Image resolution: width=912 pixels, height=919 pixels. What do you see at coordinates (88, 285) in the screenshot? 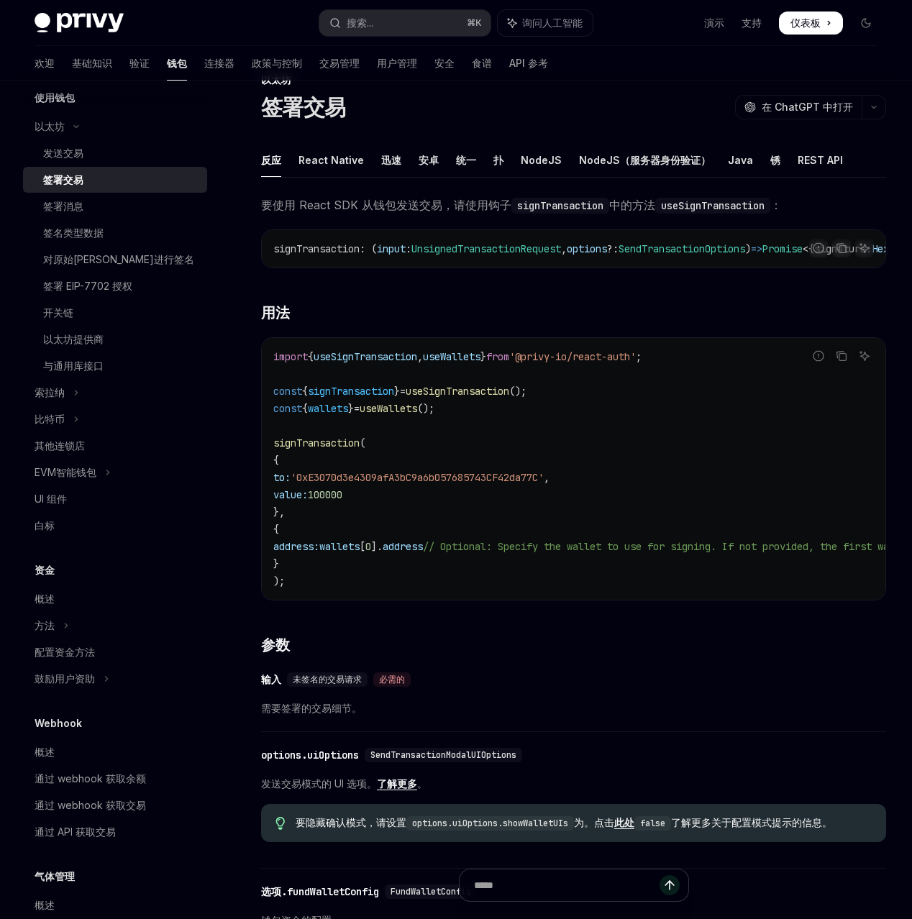
I see `font: 签署 EIP-7702 授权` at bounding box center [88, 285].